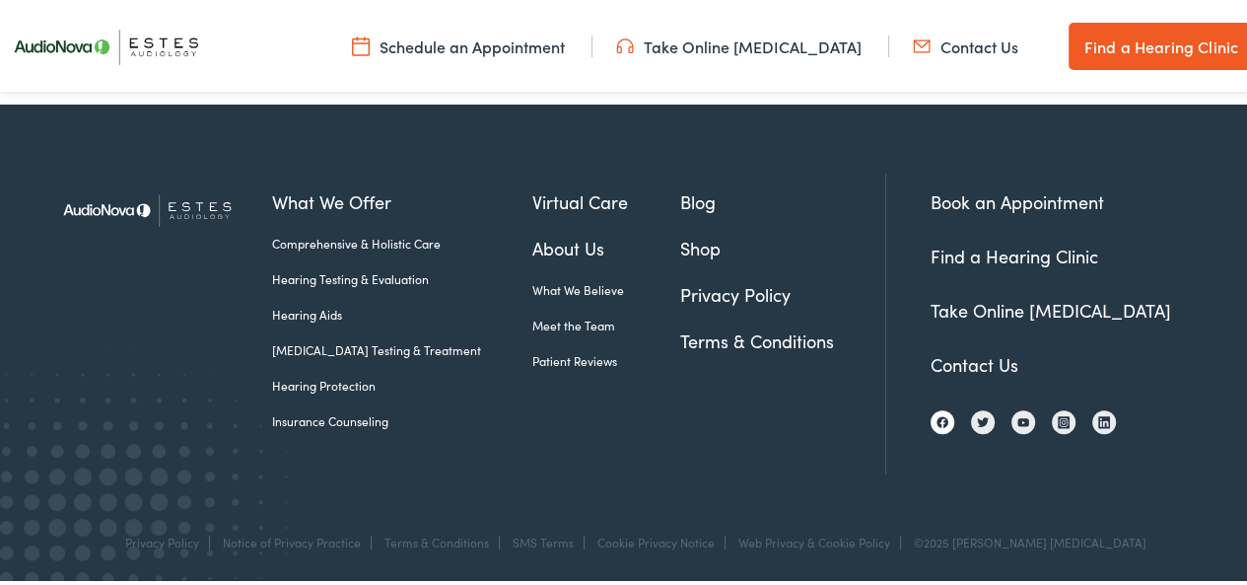  Describe the element at coordinates (606, 287) in the screenshot. I see `a: What We Believe` at that location.